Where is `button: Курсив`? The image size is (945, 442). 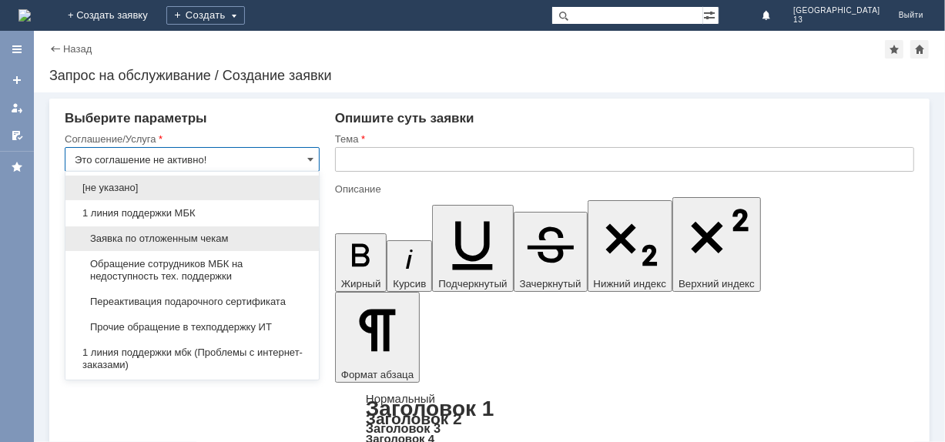 button: Курсив is located at coordinates (409, 266).